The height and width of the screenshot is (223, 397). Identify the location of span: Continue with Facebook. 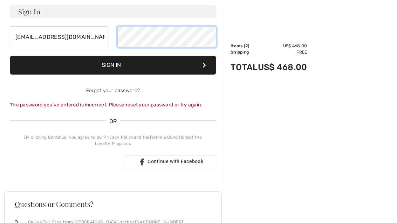
(175, 162).